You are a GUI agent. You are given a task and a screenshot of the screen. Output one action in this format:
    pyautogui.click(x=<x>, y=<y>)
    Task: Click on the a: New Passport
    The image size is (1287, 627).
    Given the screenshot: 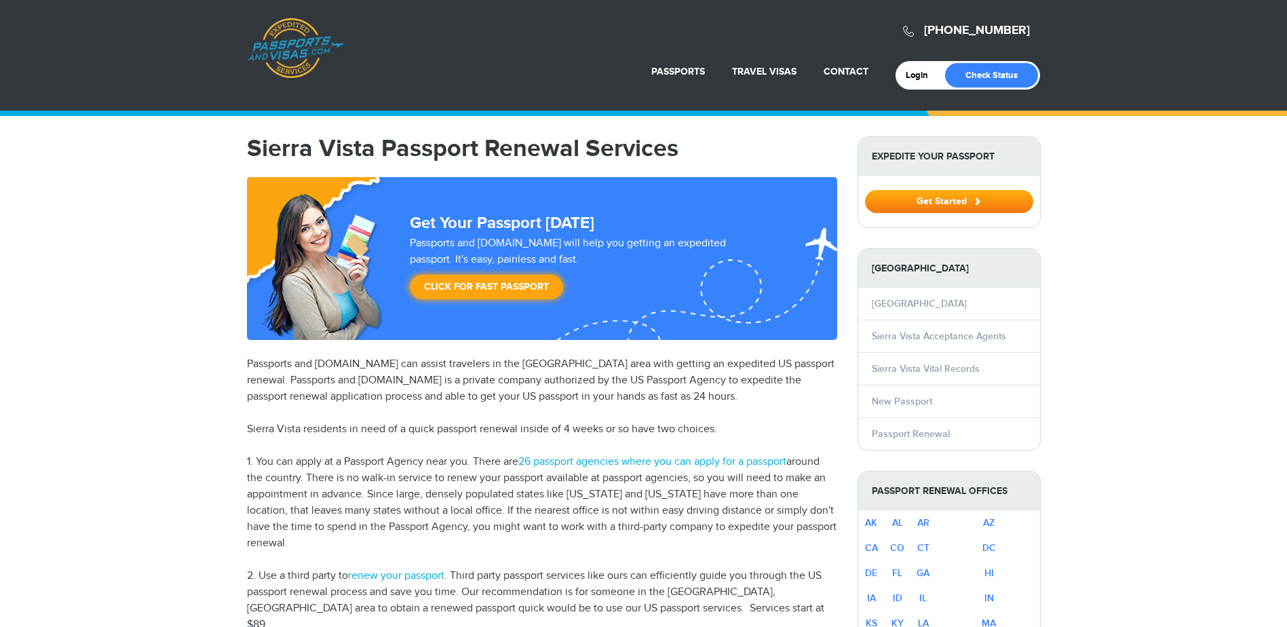 What is the action you would take?
    pyautogui.click(x=901, y=401)
    